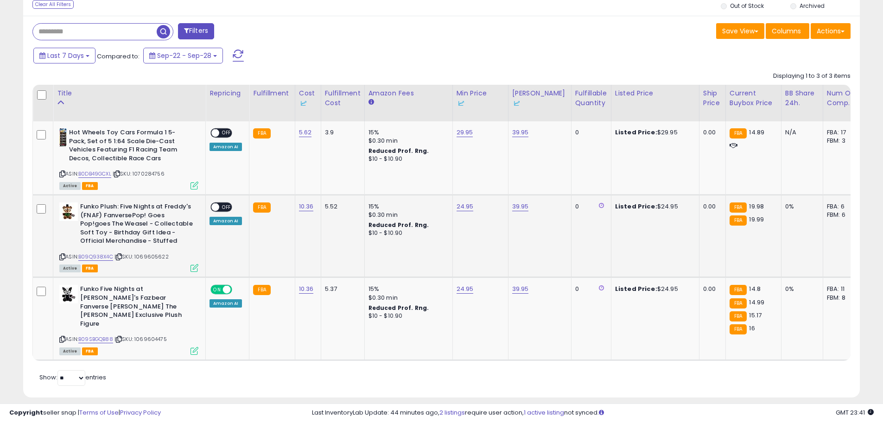  What do you see at coordinates (227, 93) in the screenshot?
I see `div: Repricing` at bounding box center [227, 93].